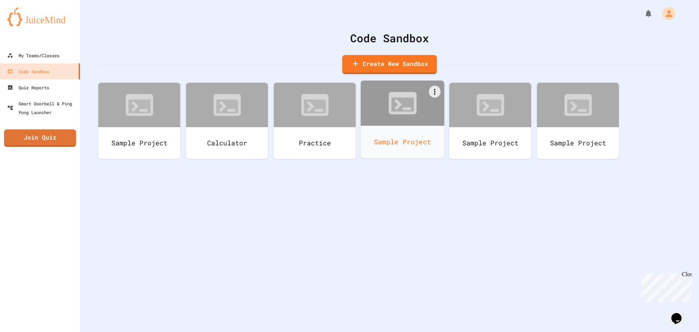 This screenshot has height=332, width=699. What do you see at coordinates (390, 64) in the screenshot?
I see `a: Create New Sandbox` at bounding box center [390, 64].